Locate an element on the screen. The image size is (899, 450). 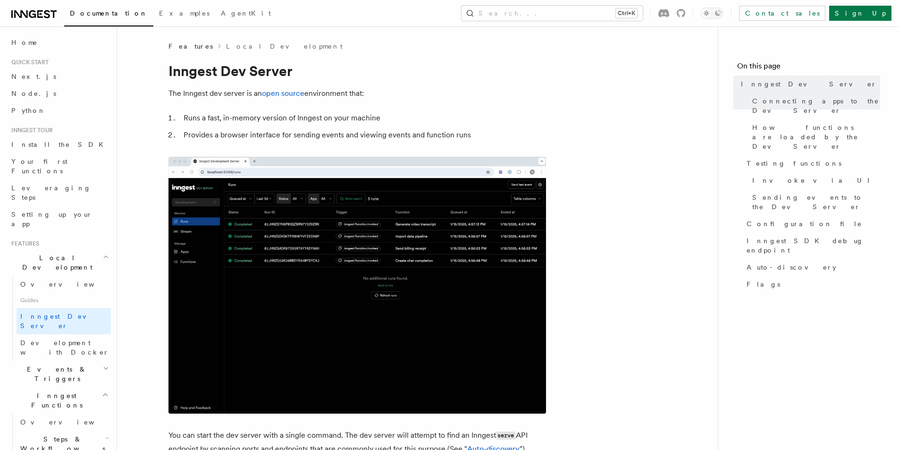
span: AgentKit is located at coordinates (246, 13).